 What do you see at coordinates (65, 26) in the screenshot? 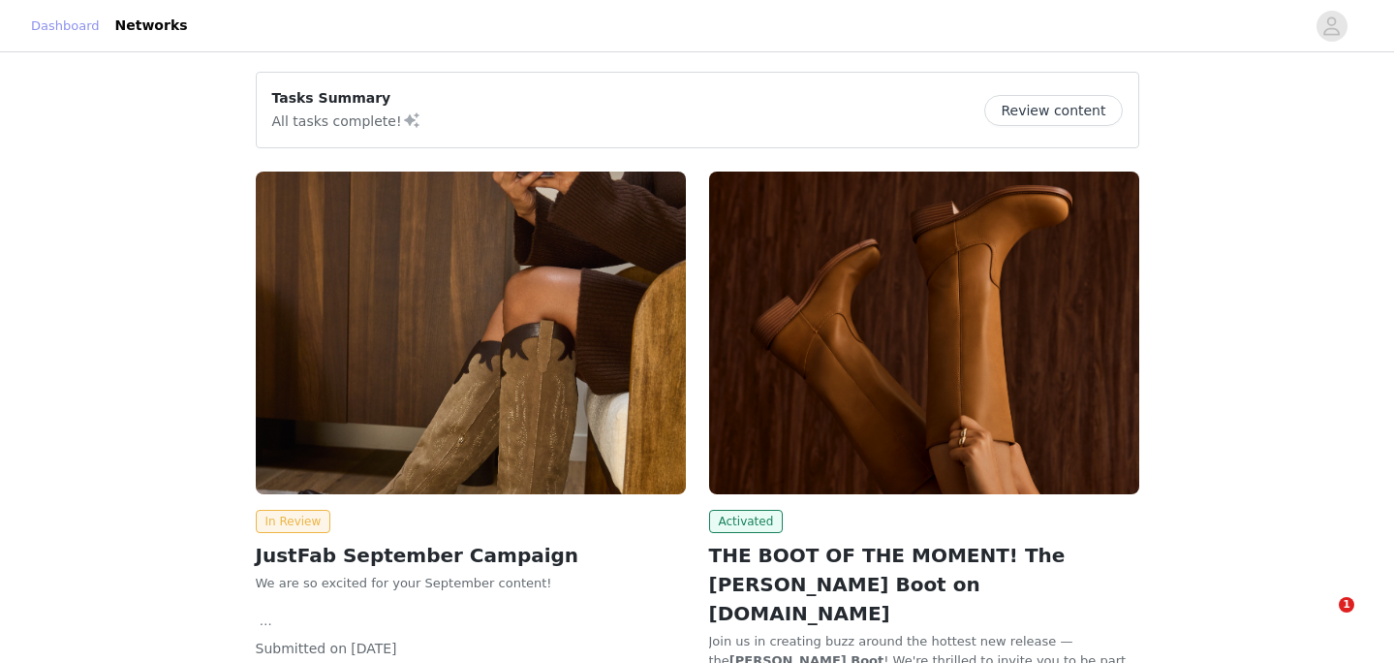
I see `a: Dashboard` at bounding box center [65, 26].